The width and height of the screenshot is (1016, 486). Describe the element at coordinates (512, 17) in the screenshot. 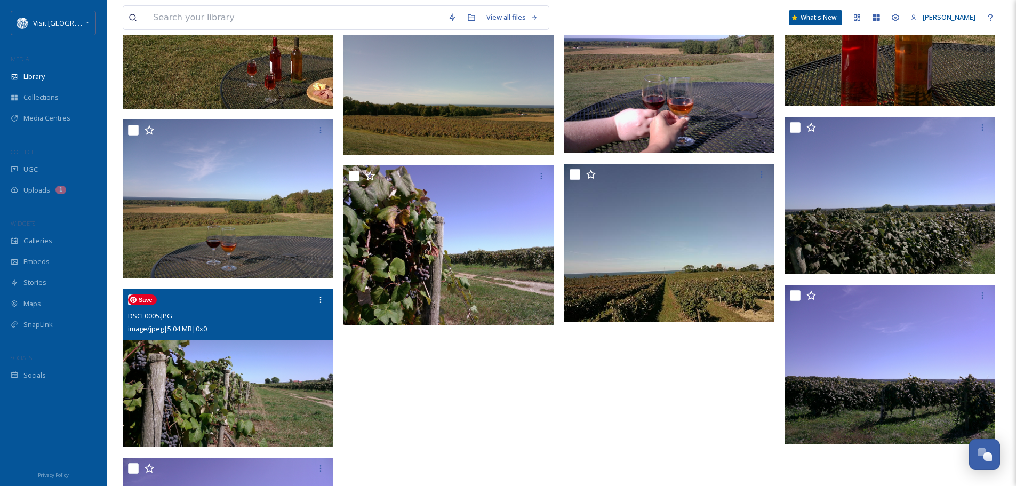

I see `a: View all files` at that location.